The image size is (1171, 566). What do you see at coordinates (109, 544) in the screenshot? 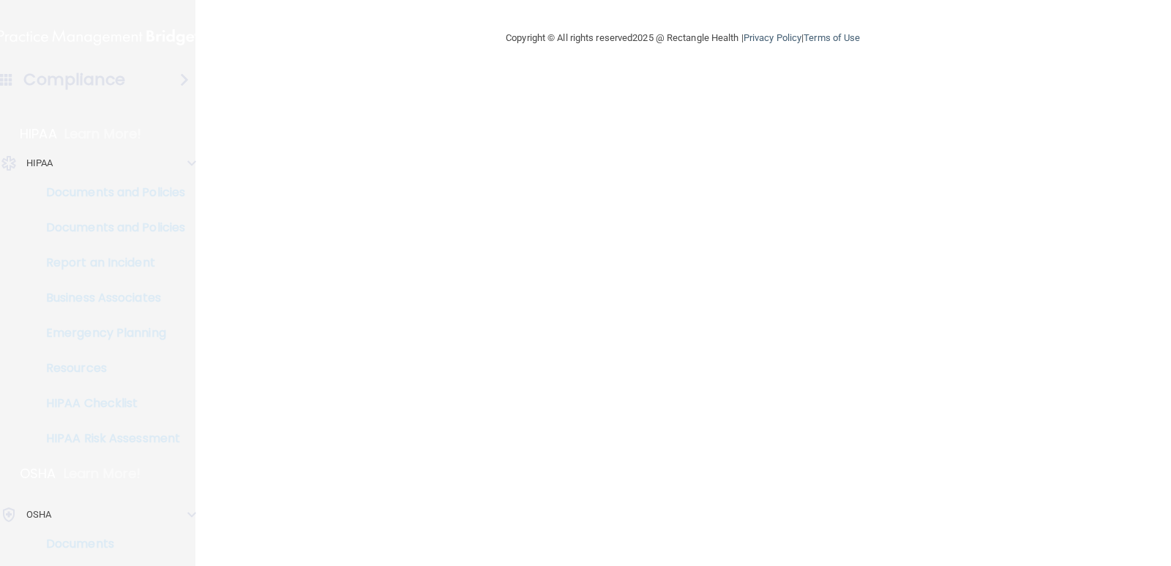
I see `p: Documents` at bounding box center [109, 544].